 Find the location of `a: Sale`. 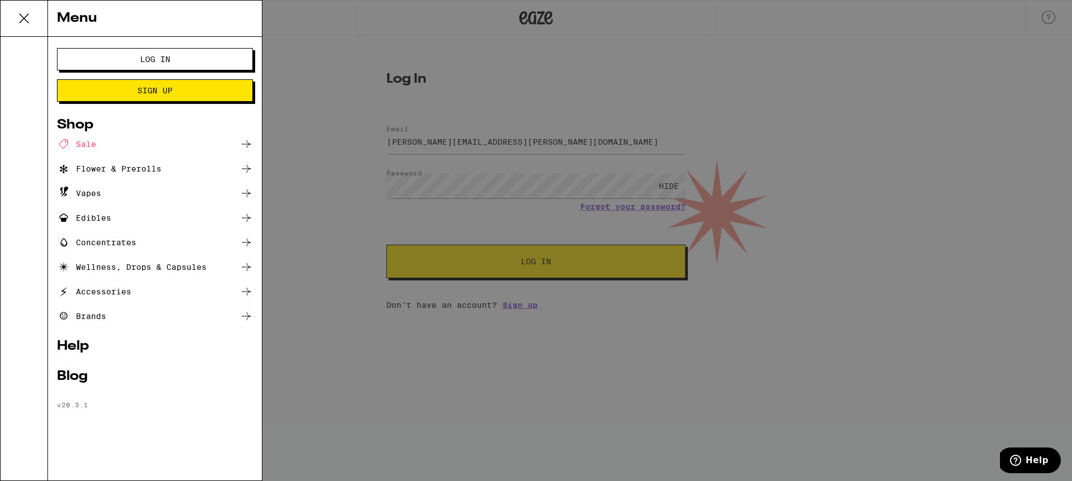

a: Sale is located at coordinates (155, 144).